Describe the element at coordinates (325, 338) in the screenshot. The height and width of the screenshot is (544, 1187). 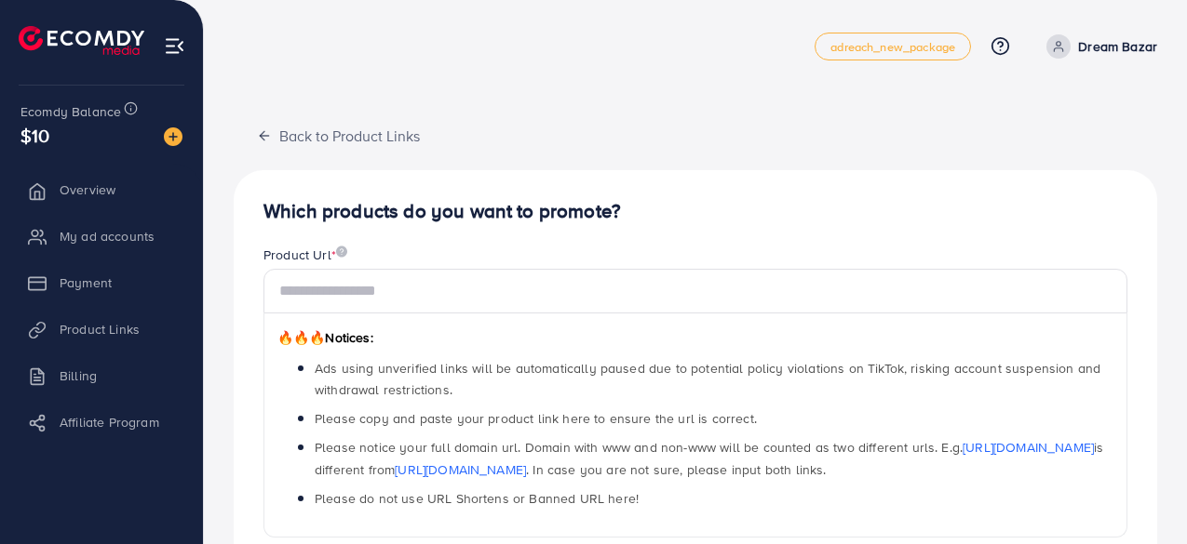
I see `span: Notices:` at that location.